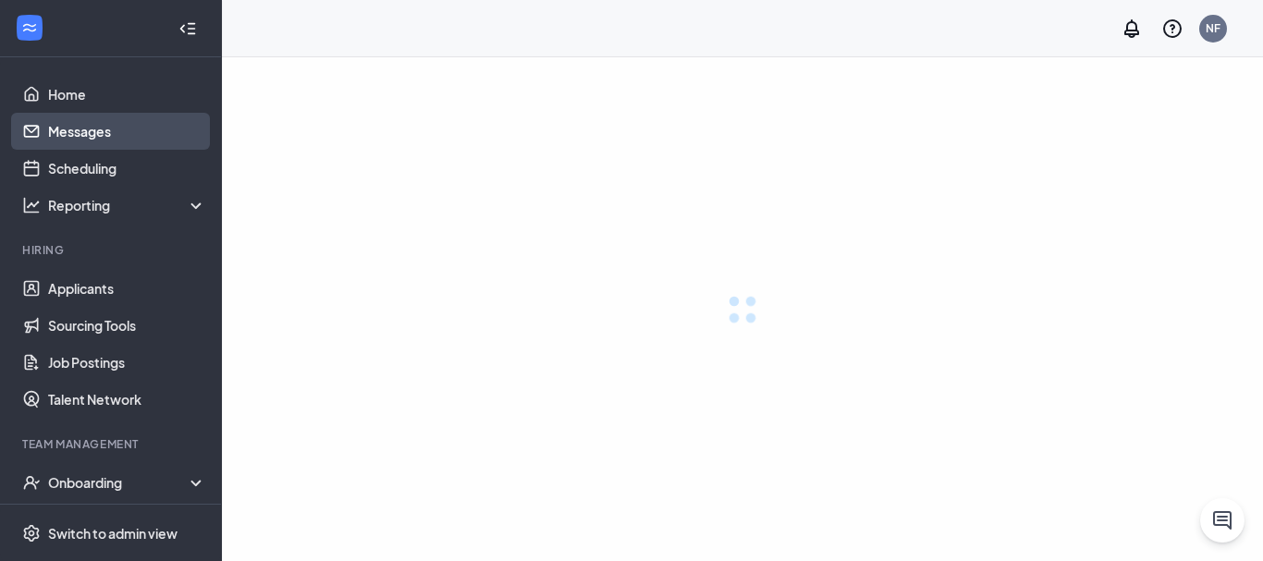 The image size is (1263, 561). What do you see at coordinates (127, 325) in the screenshot?
I see `a: Sourcing Tools` at bounding box center [127, 325].